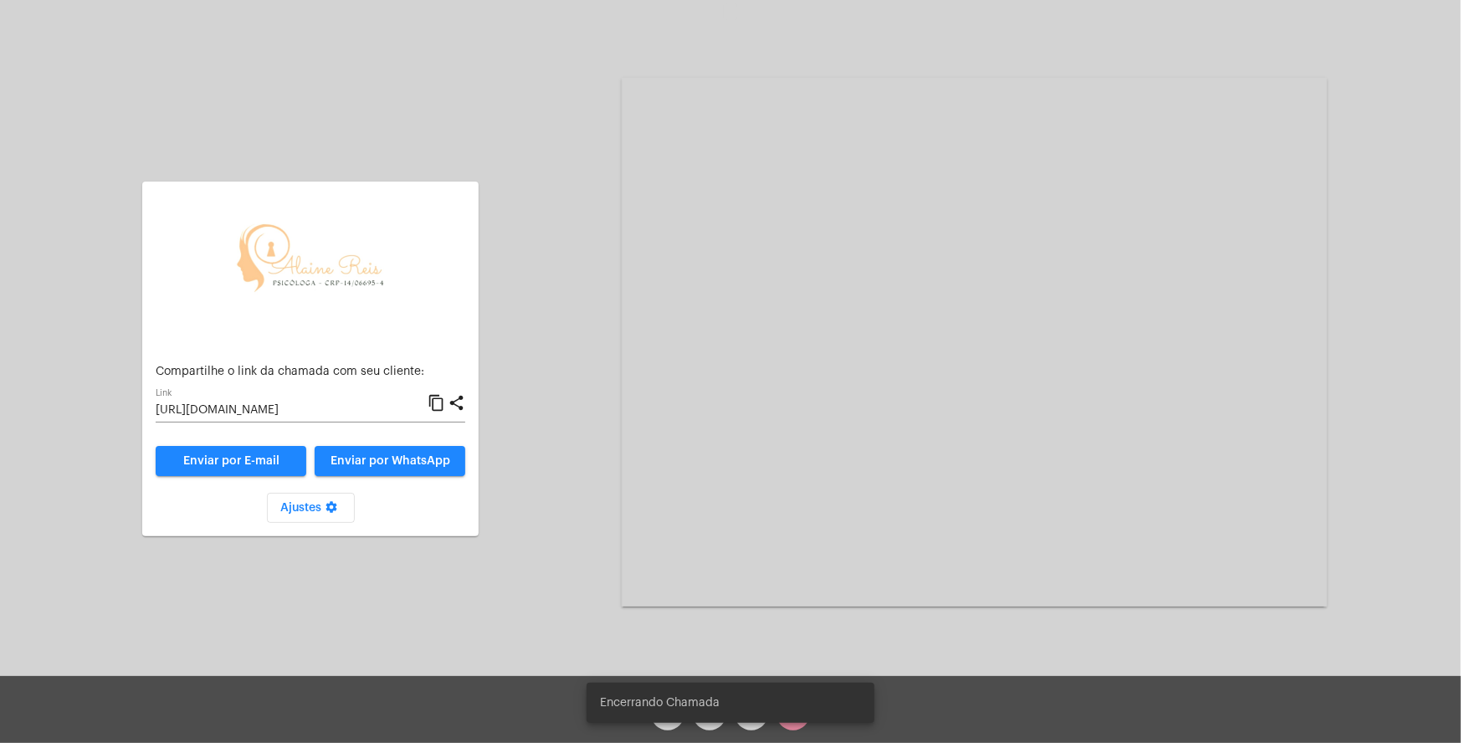 The image size is (1461, 743). What do you see at coordinates (390, 461) in the screenshot?
I see `button: Enviar por WhatsApp` at bounding box center [390, 461].